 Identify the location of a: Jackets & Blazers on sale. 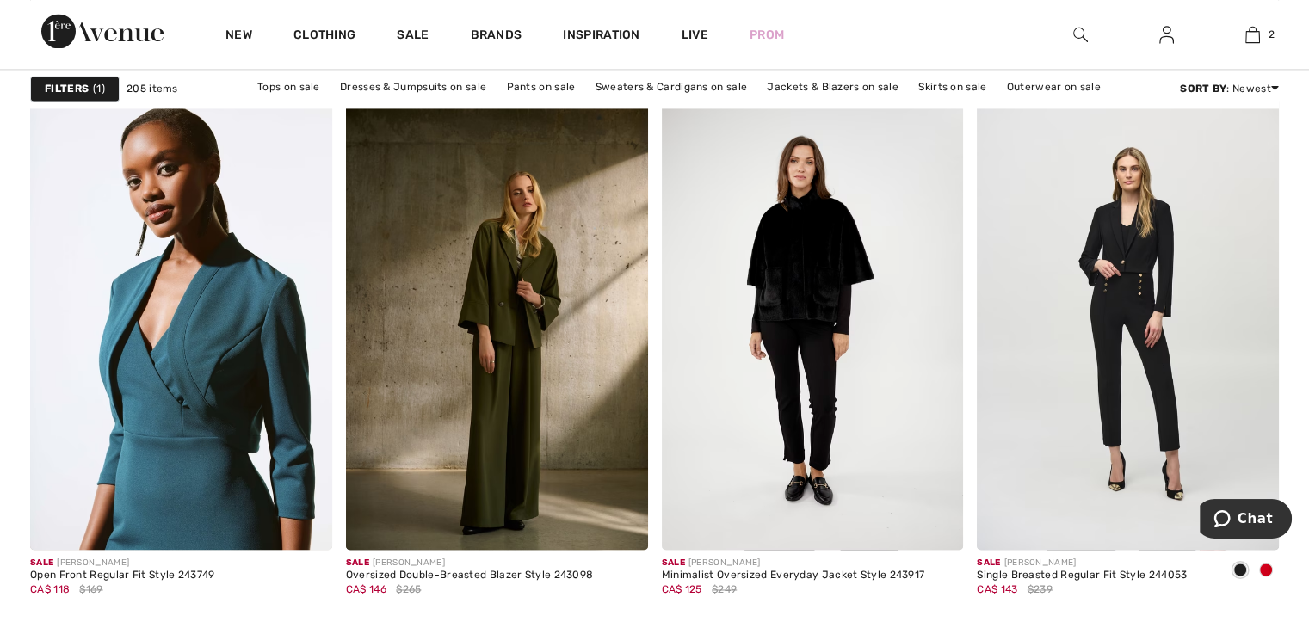
(832, 87).